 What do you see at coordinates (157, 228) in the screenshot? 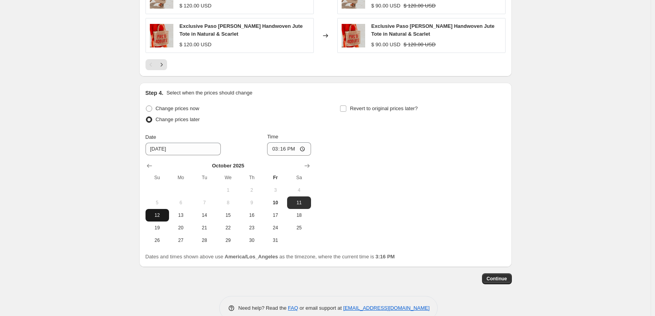
I see `button: Sunday October 19 2025` at bounding box center [157, 228].